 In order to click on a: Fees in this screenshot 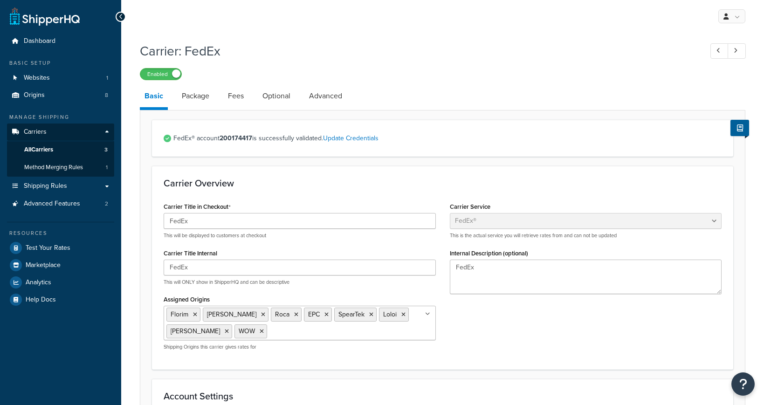, I will do `click(236, 96)`.